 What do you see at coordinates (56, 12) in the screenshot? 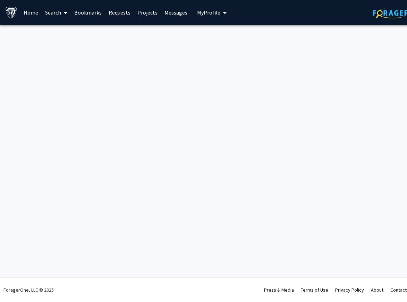
I see `a: Search` at bounding box center [56, 12].